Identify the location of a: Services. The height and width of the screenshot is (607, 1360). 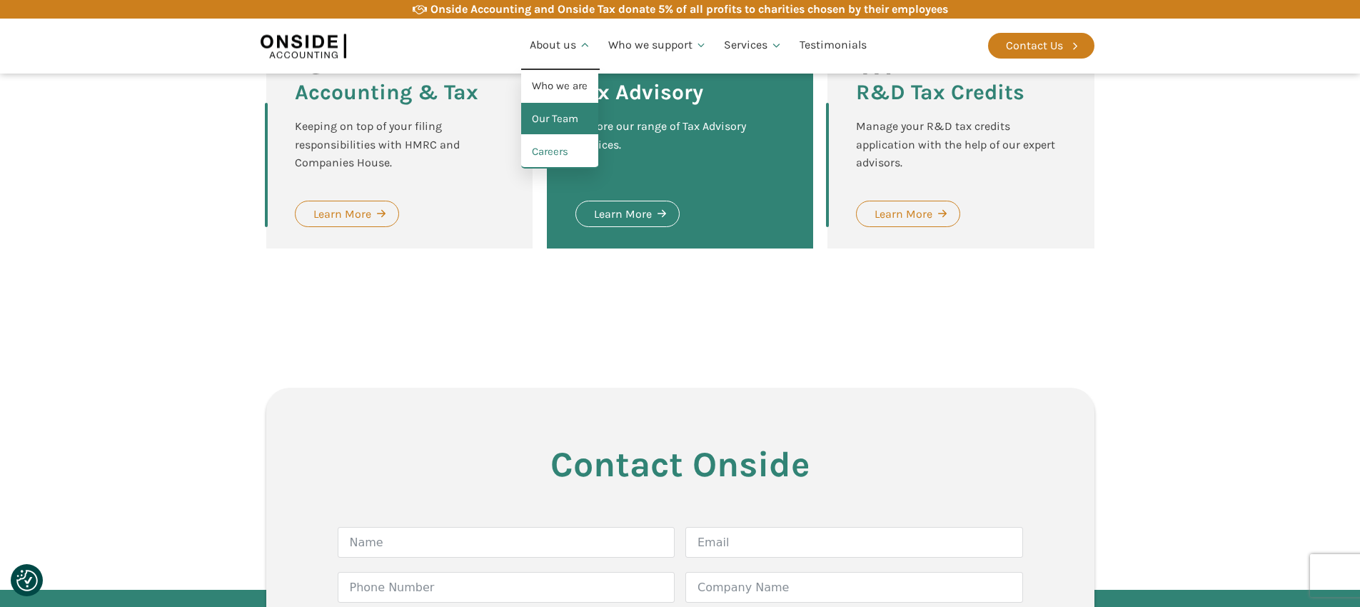
(753, 46).